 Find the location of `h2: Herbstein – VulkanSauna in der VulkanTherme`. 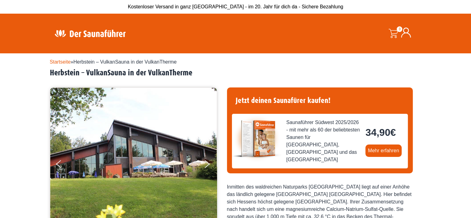

h2: Herbstein – VulkanSauna in der VulkanTherme is located at coordinates (236, 73).